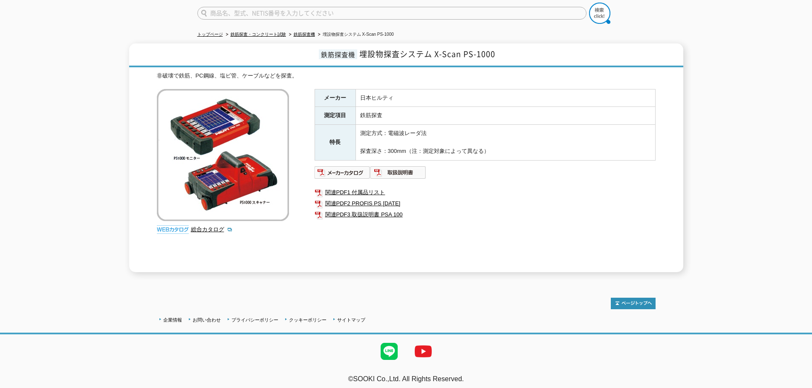 The image size is (812, 388). What do you see at coordinates (398, 174) in the screenshot?
I see `a: 取扱説明書` at bounding box center [398, 174].